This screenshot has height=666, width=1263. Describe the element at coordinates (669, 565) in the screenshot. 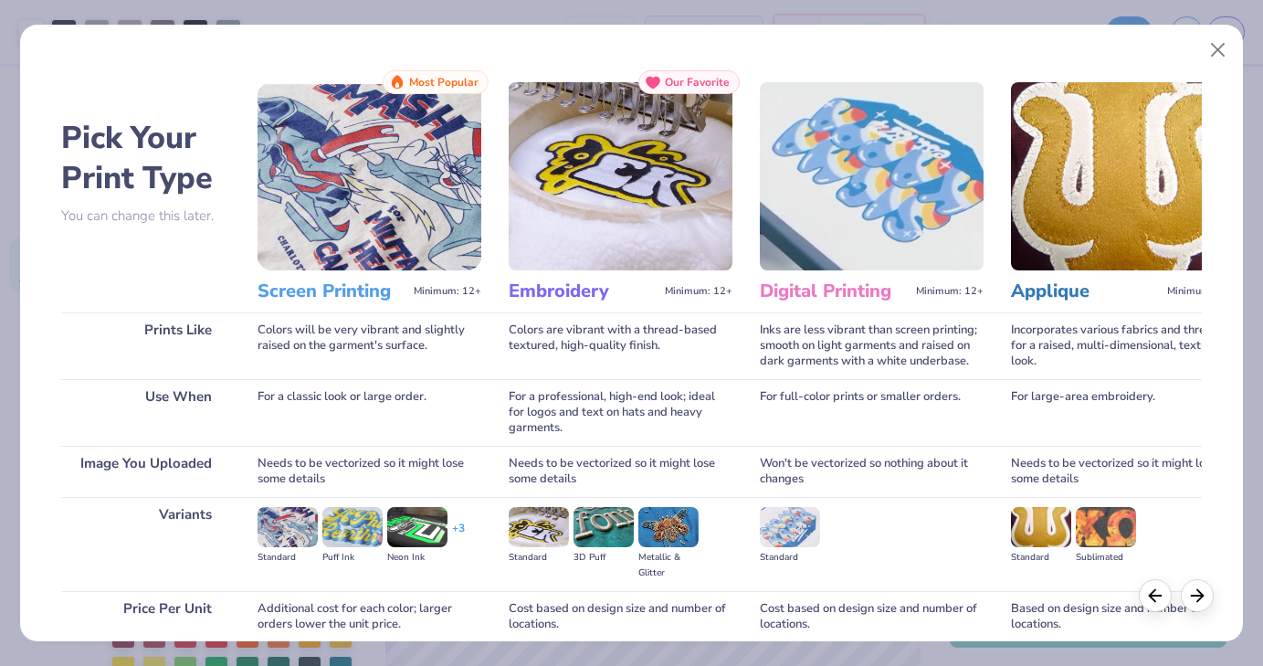

I see `div: Metallic & Glitter` at that location.